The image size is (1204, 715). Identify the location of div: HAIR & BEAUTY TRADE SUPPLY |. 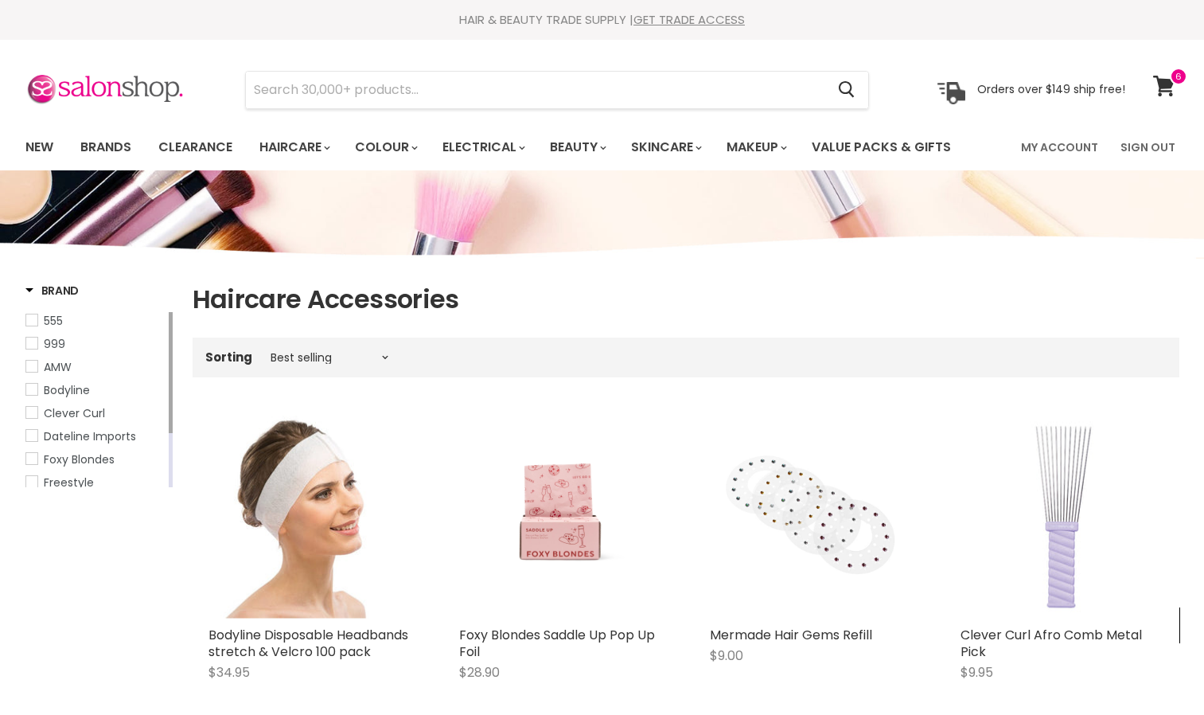
(603, 20).